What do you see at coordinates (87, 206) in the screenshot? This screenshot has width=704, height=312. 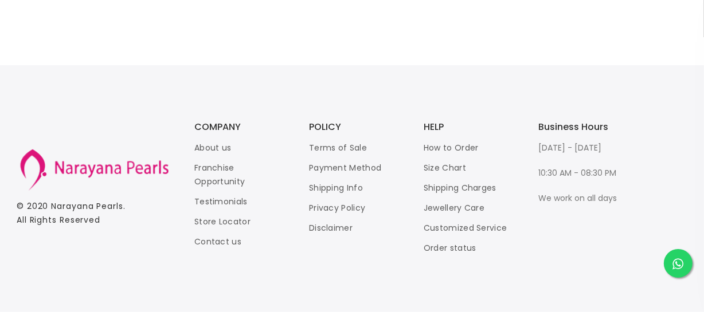 I see `a: Narayana Pearls` at bounding box center [87, 206].